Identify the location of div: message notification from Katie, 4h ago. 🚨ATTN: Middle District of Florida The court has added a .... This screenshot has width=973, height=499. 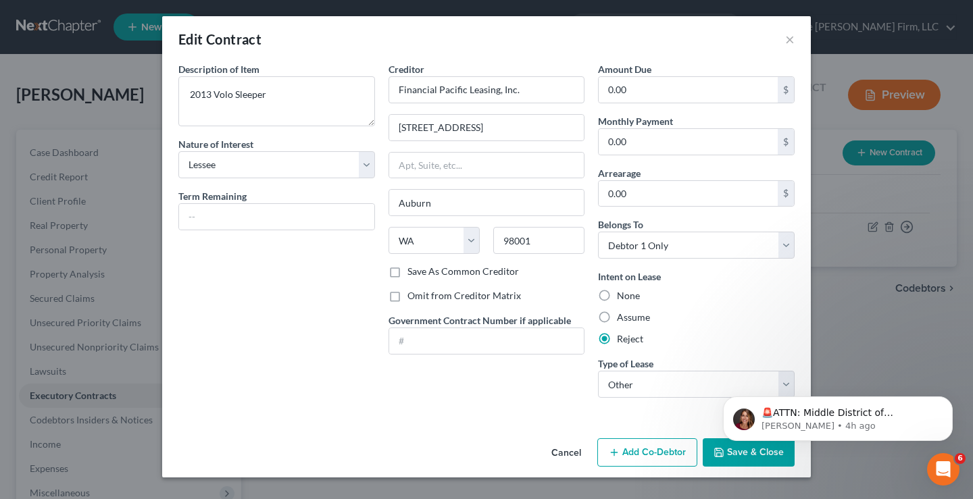
(135, 51).